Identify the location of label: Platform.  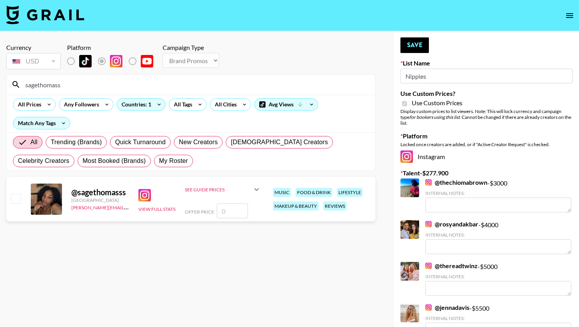
(487, 136).